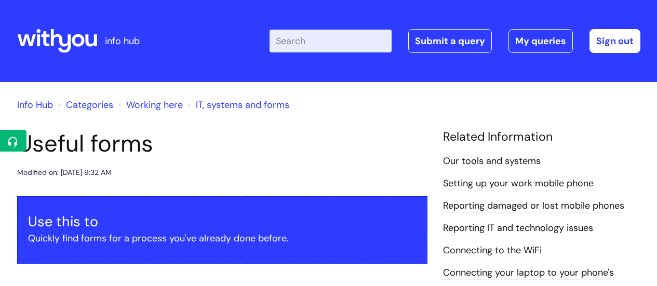 Image resolution: width=657 pixels, height=286 pixels. I want to click on a: Submit a query, so click(450, 41).